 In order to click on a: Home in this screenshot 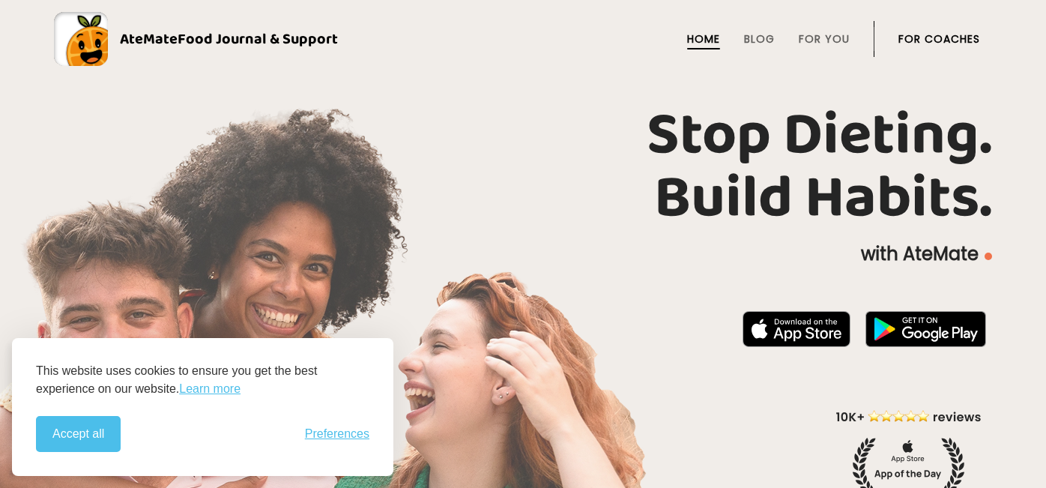, I will do `click(704, 39)`.